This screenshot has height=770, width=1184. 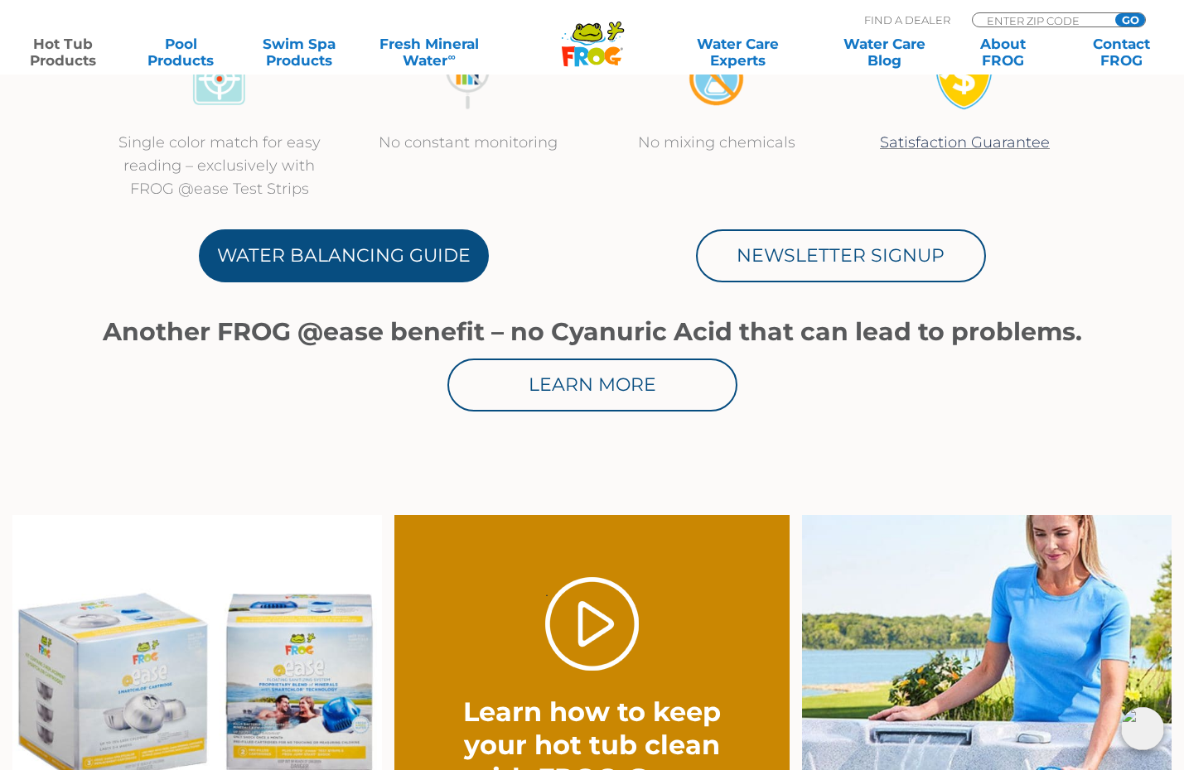 I want to click on img: icon-atease-color-match, so click(x=219, y=79).